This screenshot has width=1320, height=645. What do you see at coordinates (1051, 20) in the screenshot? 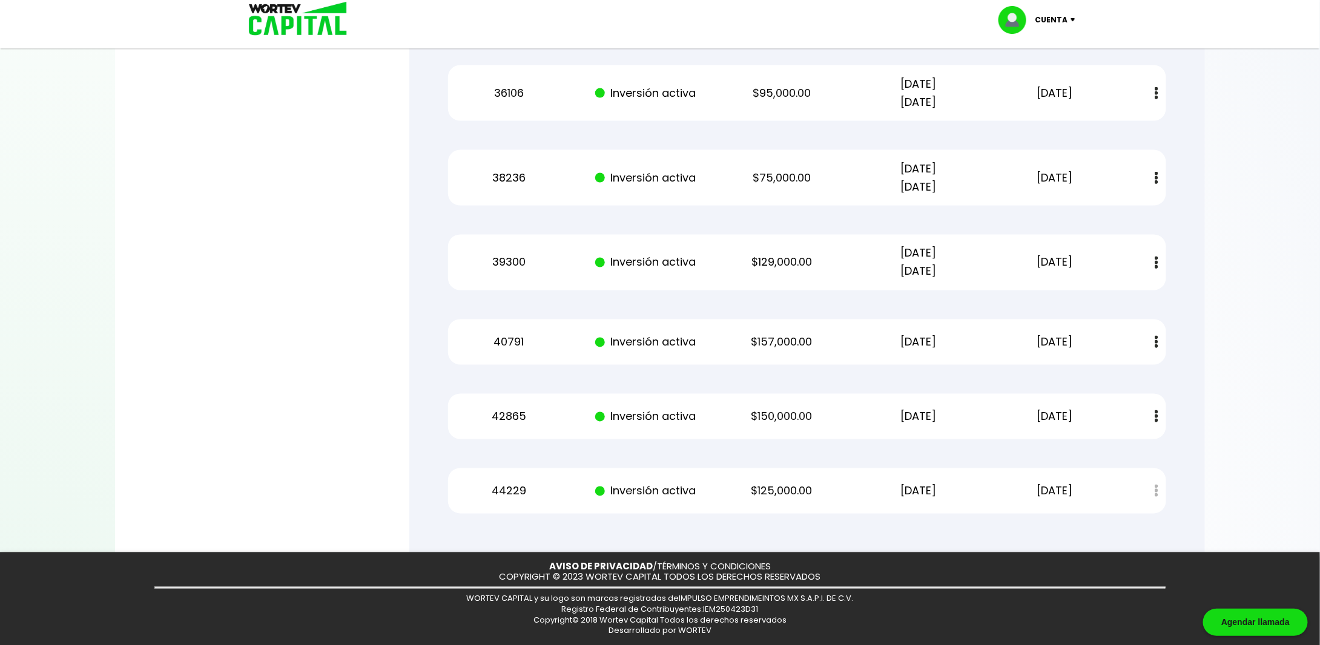
I see `p: Cuenta` at bounding box center [1051, 20].